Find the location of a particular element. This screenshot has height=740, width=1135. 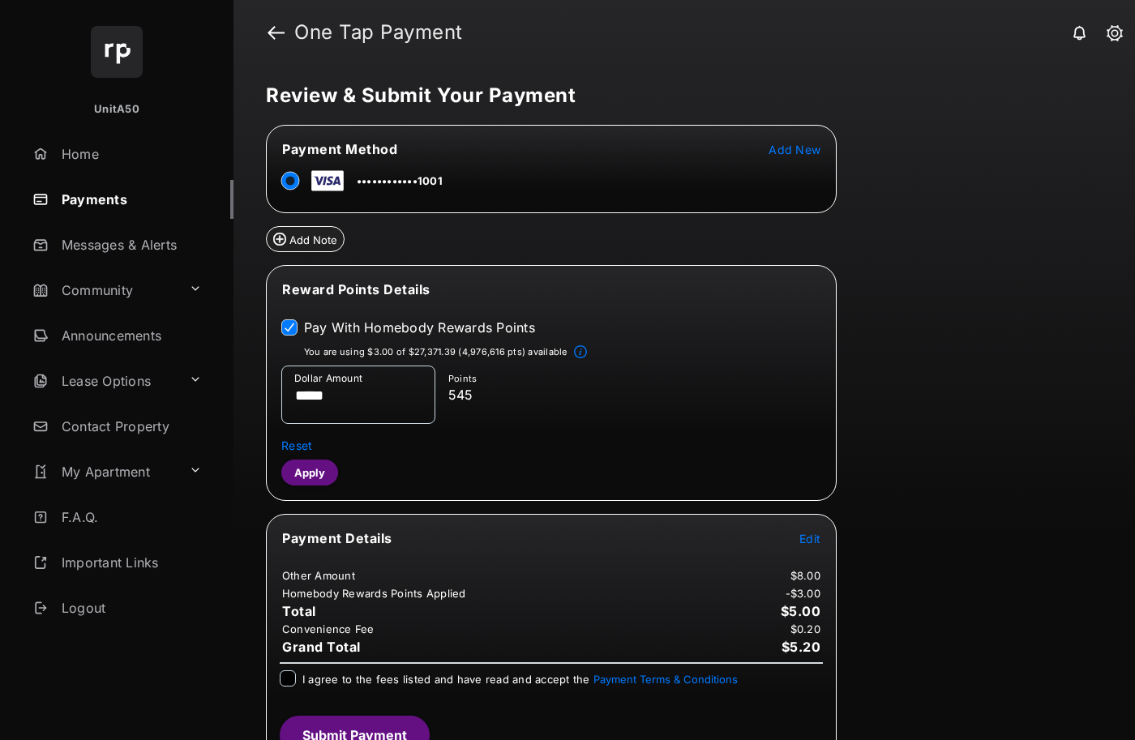

a: F.A.Q. is located at coordinates (130, 517).